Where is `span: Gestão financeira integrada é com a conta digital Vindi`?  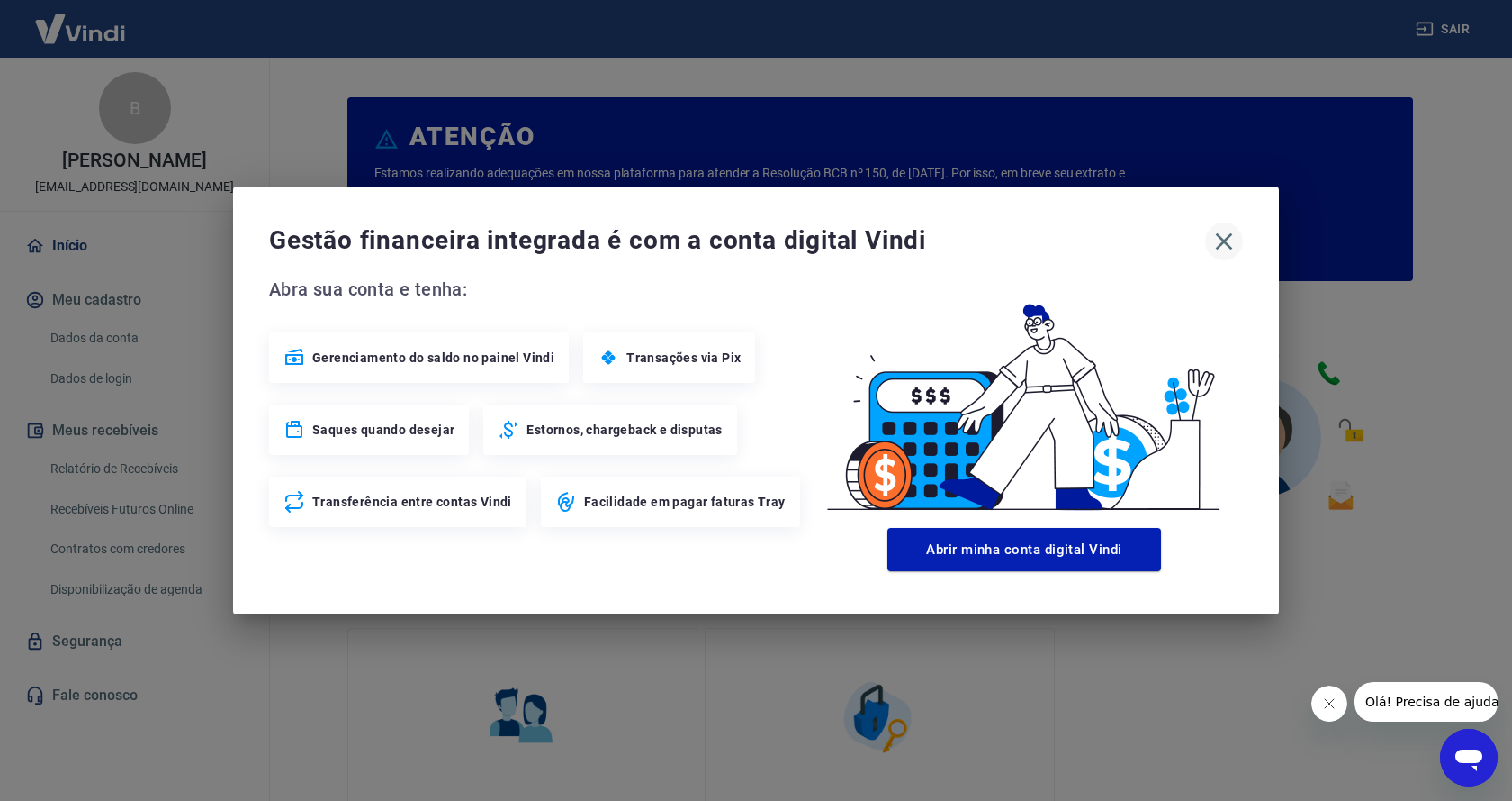
span: Gestão financeira integrada é com a conta digital Vindi is located at coordinates (737, 240).